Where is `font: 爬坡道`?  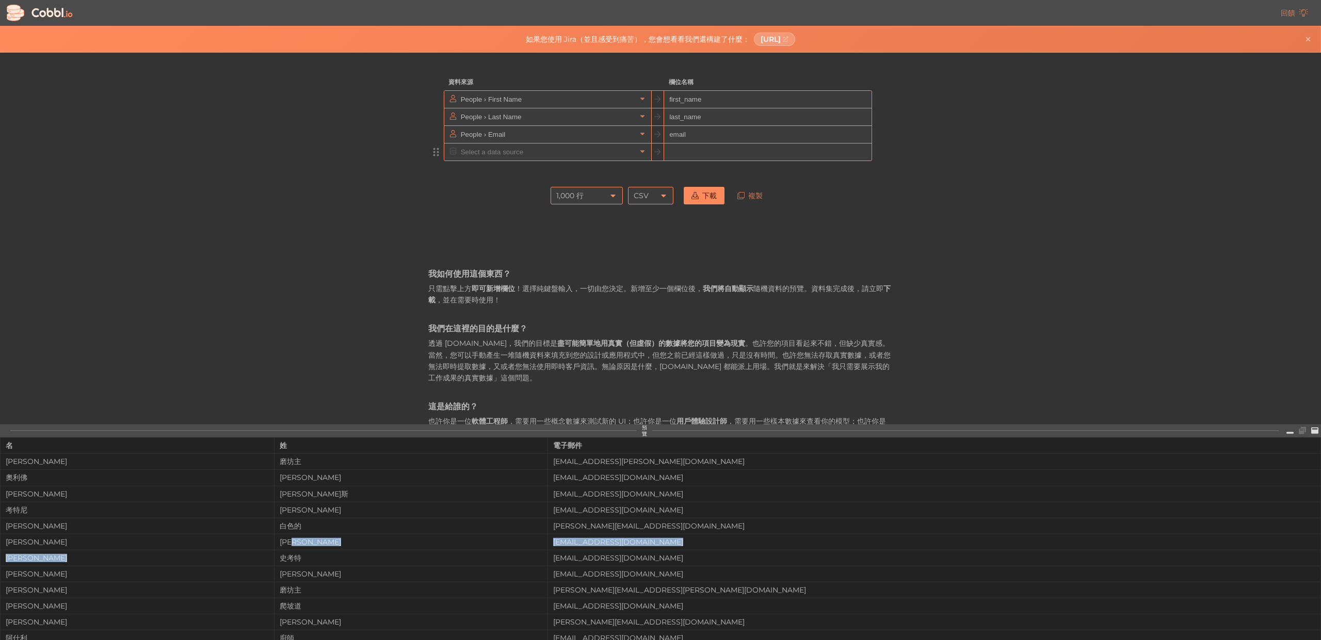
font: 爬坡道 is located at coordinates (291, 606).